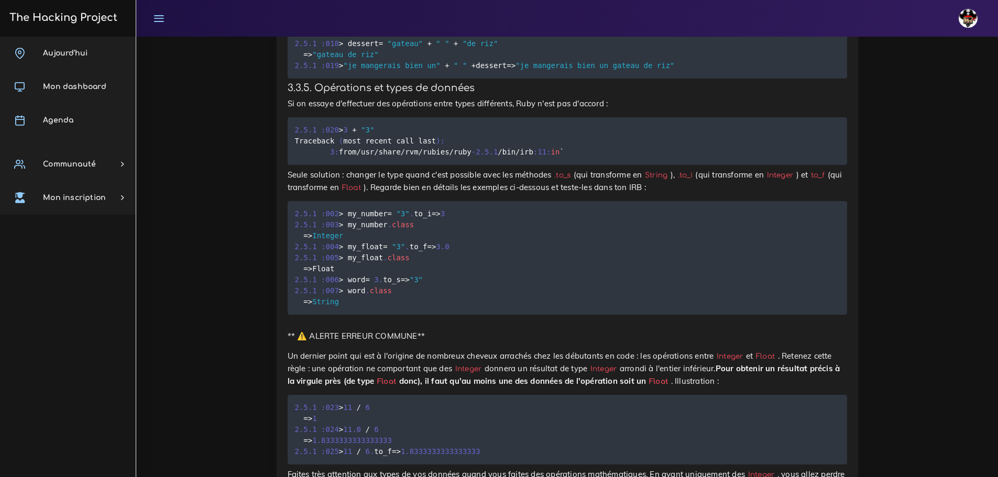 The height and width of the screenshot is (477, 998). What do you see at coordinates (74, 198) in the screenshot?
I see `span: Mon inscription` at bounding box center [74, 198].